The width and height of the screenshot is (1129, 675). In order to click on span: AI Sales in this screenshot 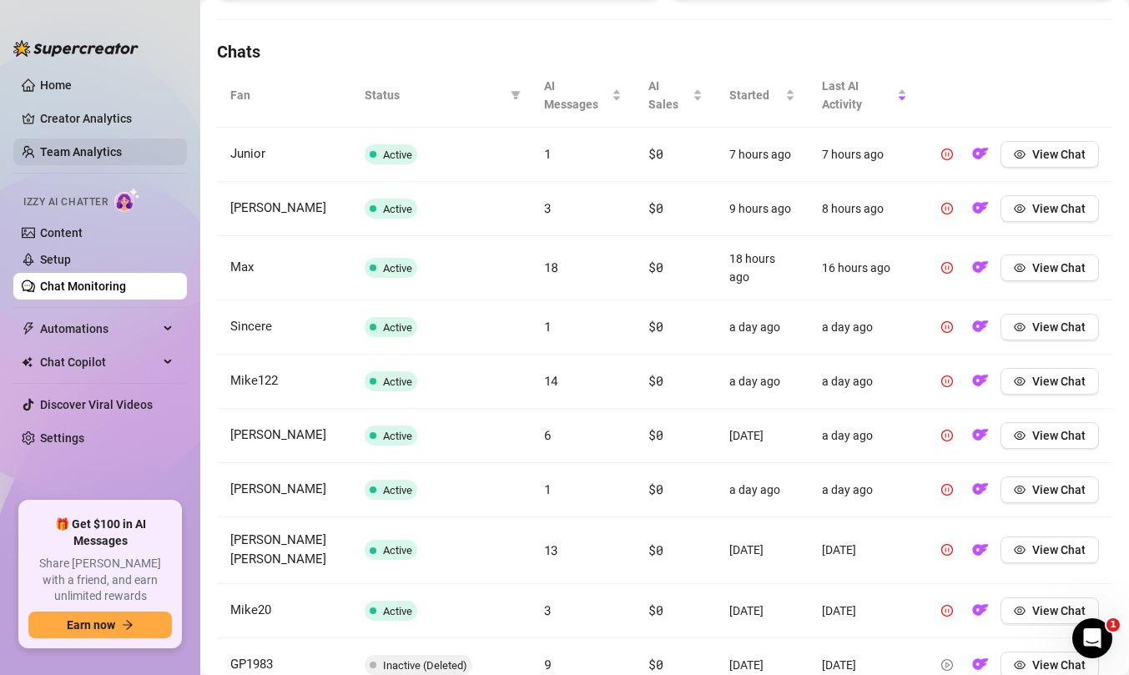, I will do `click(669, 95)`.